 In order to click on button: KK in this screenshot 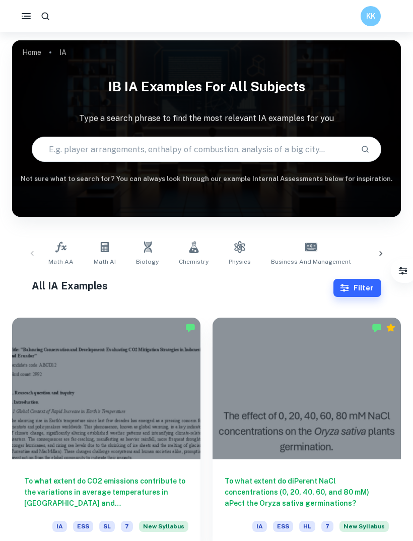, I will do `click(371, 16)`.